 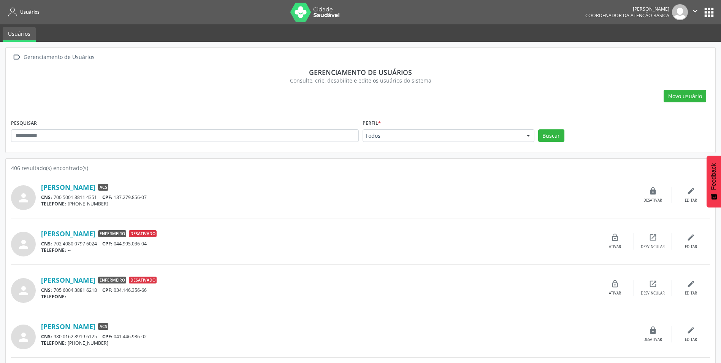 I want to click on a:  Gerenciamento de Usuários, so click(x=53, y=57).